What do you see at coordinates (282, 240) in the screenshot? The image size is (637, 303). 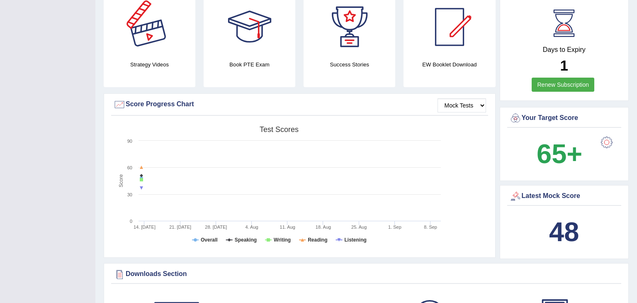 I see `tspan: Writing` at bounding box center [282, 240].